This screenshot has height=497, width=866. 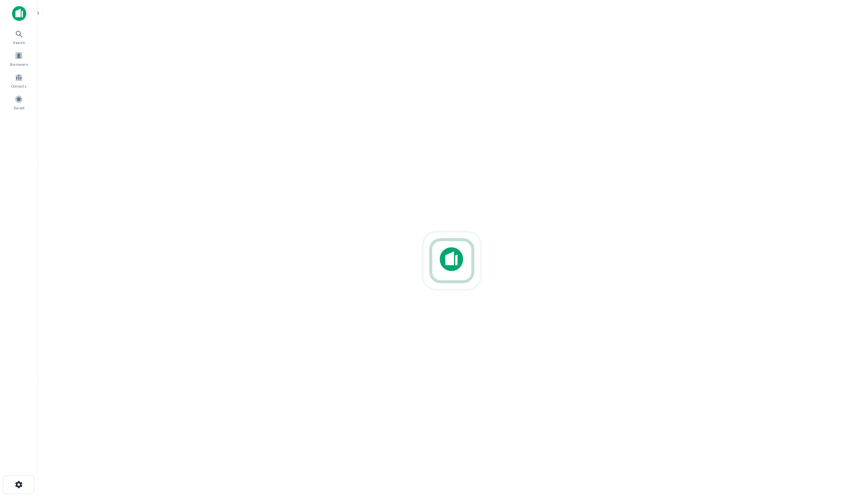 What do you see at coordinates (847, 455) in the screenshot?
I see `div: Chat Widget` at bounding box center [847, 455].